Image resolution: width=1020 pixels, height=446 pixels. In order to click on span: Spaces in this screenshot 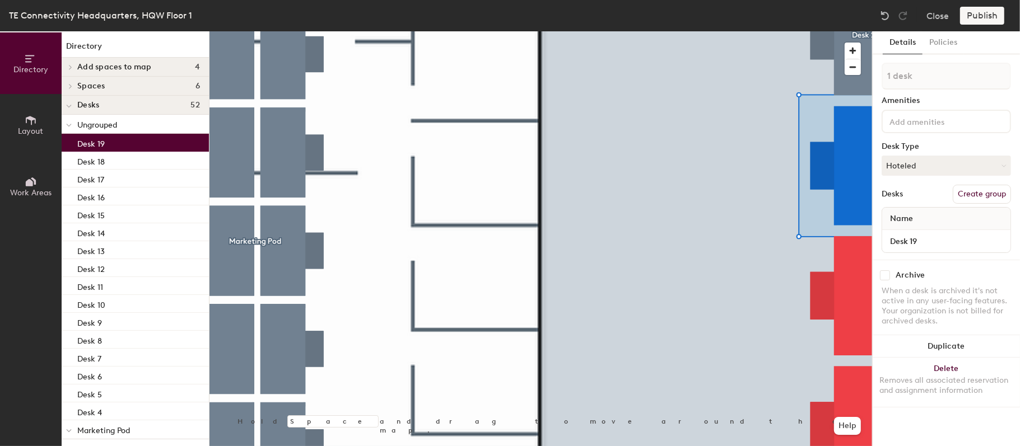, I will do `click(91, 86)`.